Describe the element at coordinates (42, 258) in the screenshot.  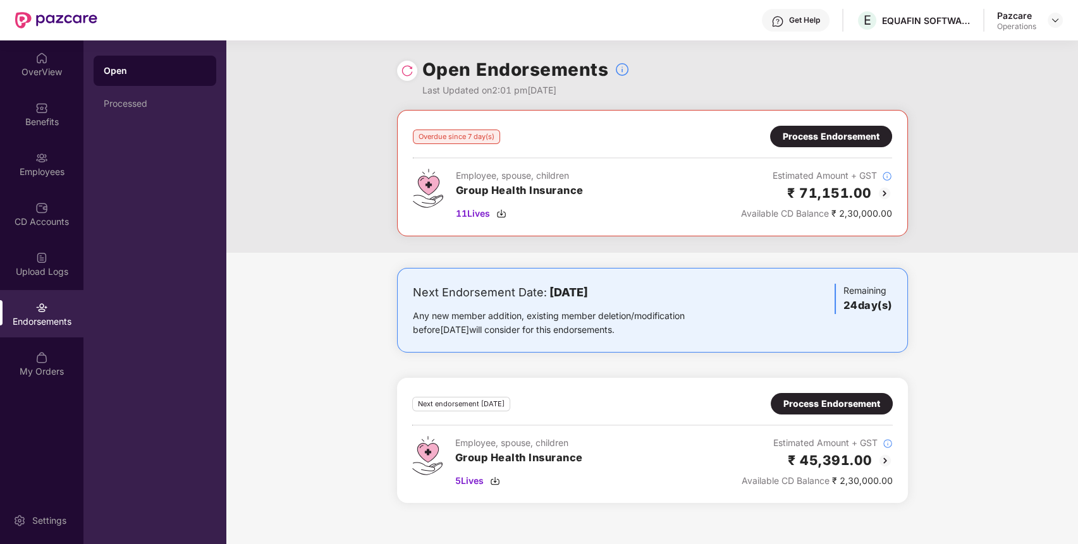
I see `img: svg+xml;base64,PHN2ZyBpZD0iVXBsb2FkX0xvZ3MiIGRhdGEtbmFtZT0iVXBsb2FkIExvZ3MiIHhtbG5zPSJodHRwOi8vd3...` at that location.